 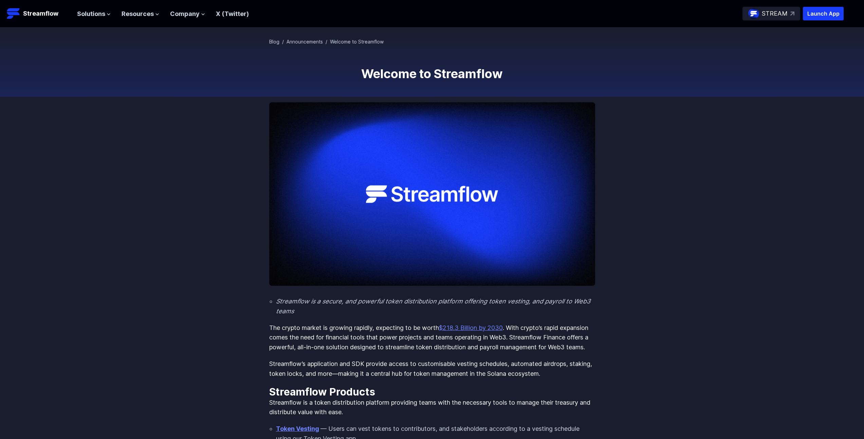 What do you see at coordinates (274, 41) in the screenshot?
I see `a: Blog` at bounding box center [274, 41].